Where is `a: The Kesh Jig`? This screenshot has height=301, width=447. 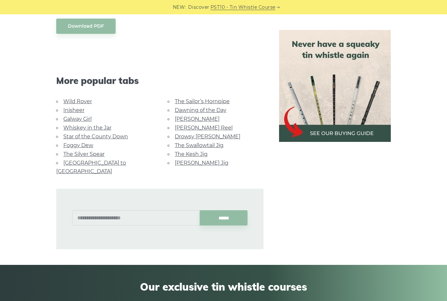 a: The Kesh Jig is located at coordinates (191, 154).